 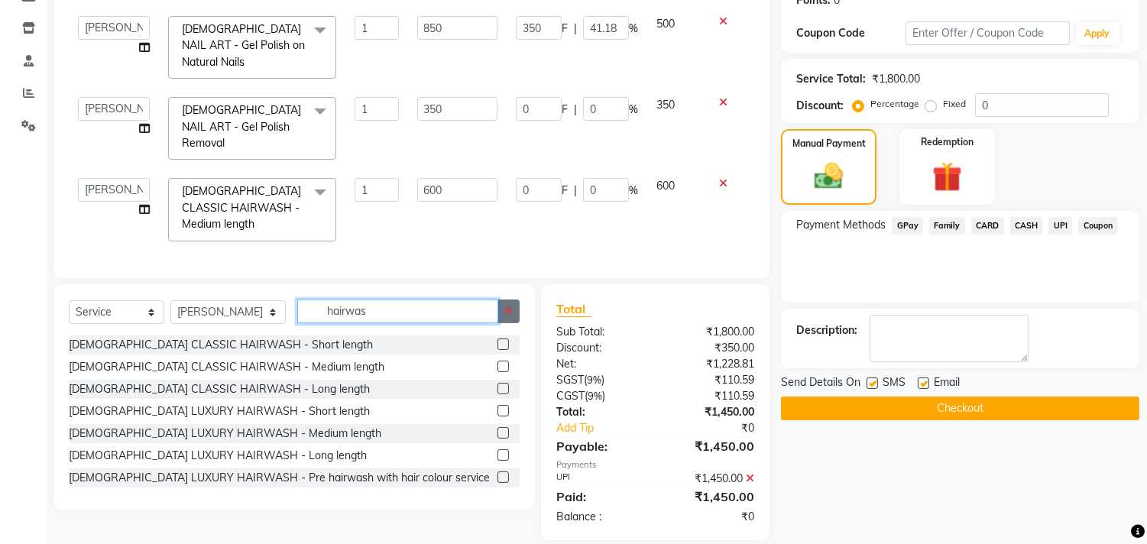 I want to click on div: Paid:, so click(x=600, y=497).